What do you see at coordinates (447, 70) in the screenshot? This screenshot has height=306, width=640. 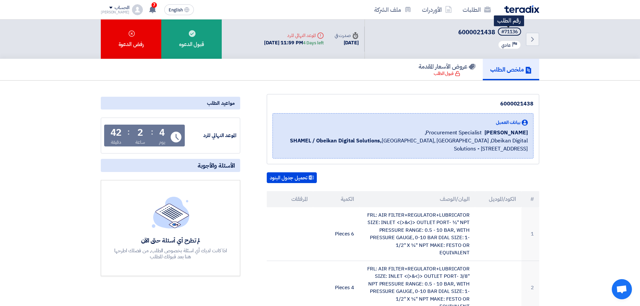 I see `a: عروض الأسعار المقدمة قبول الطلب` at bounding box center [447, 70].